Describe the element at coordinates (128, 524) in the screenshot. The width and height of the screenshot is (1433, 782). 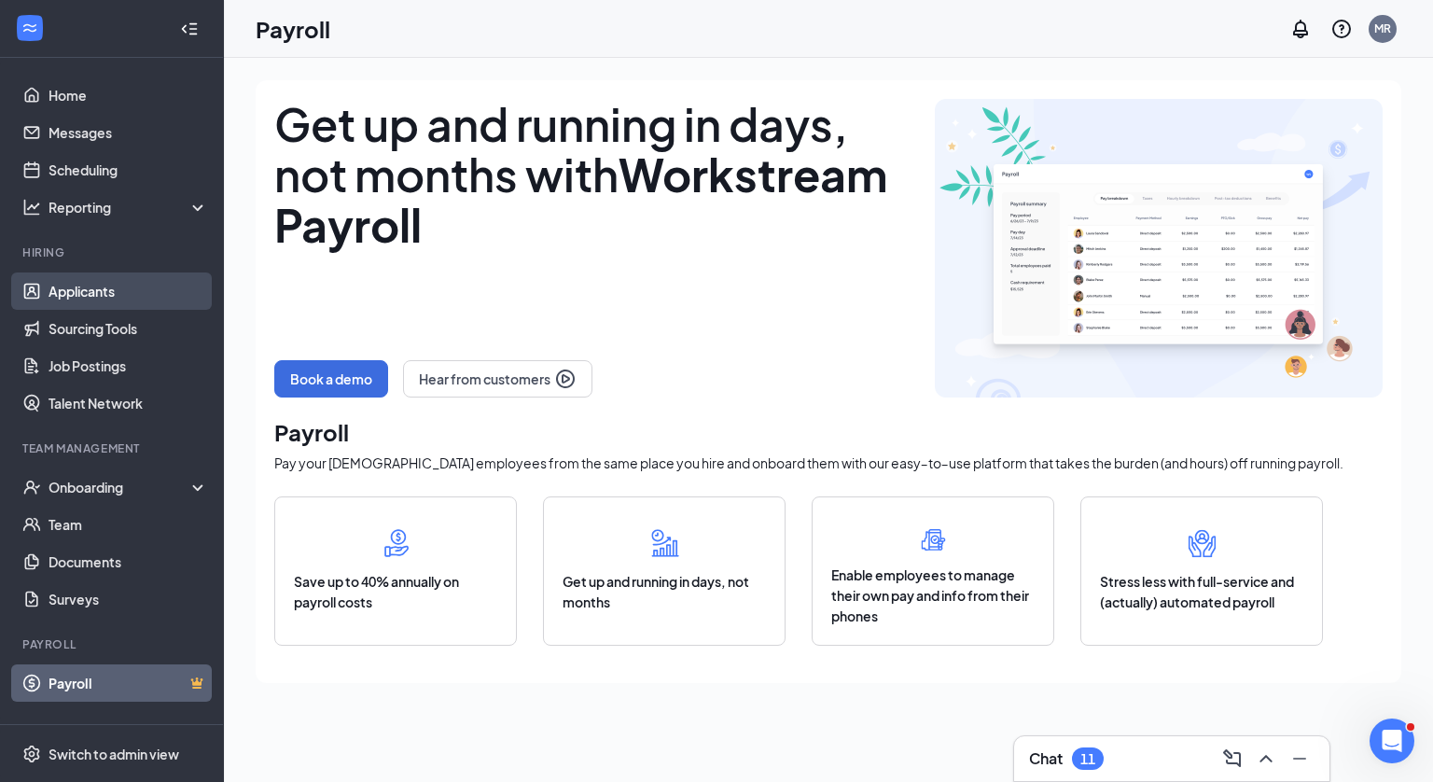
I see `a: Team` at that location.